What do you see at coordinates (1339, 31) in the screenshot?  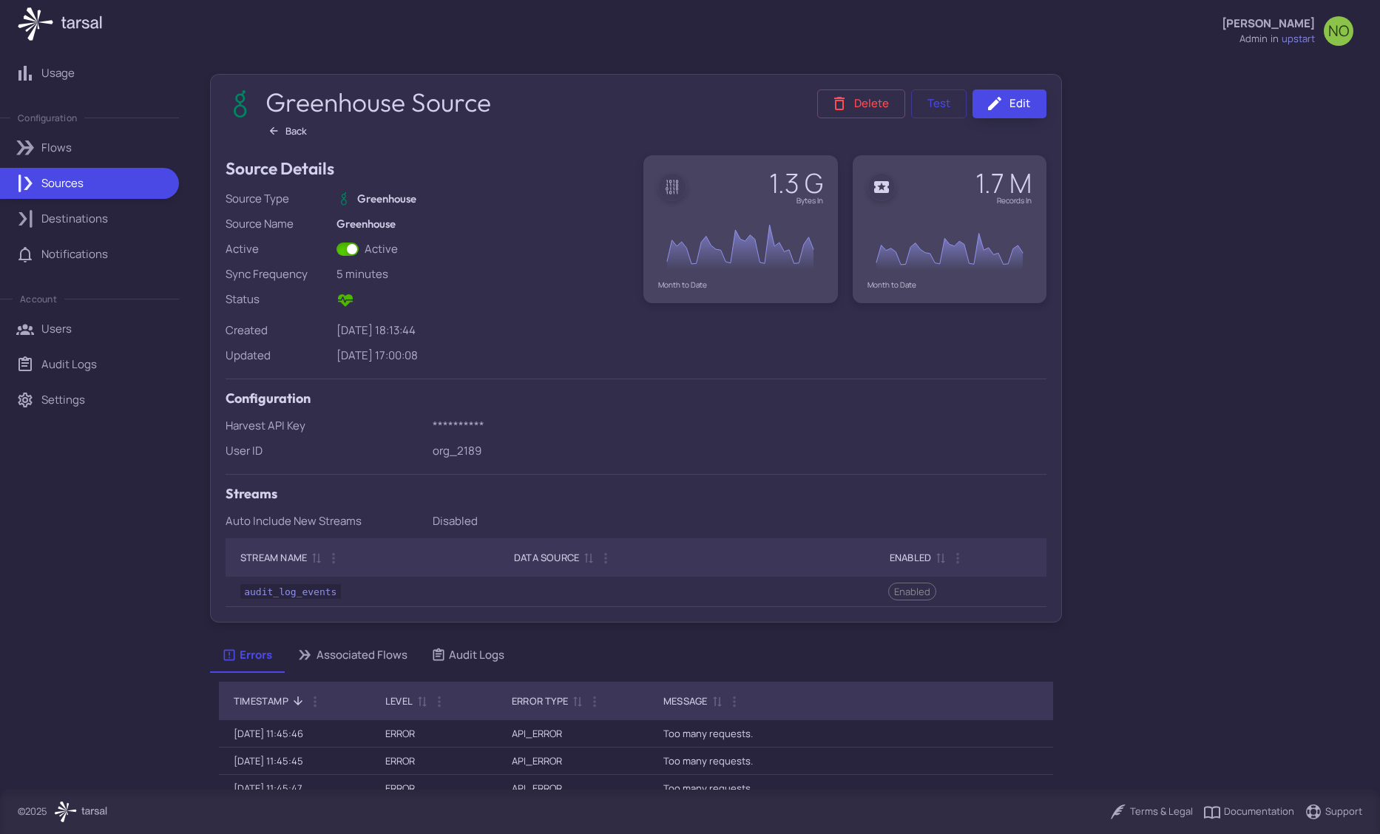 I see `span: NO` at bounding box center [1339, 31].